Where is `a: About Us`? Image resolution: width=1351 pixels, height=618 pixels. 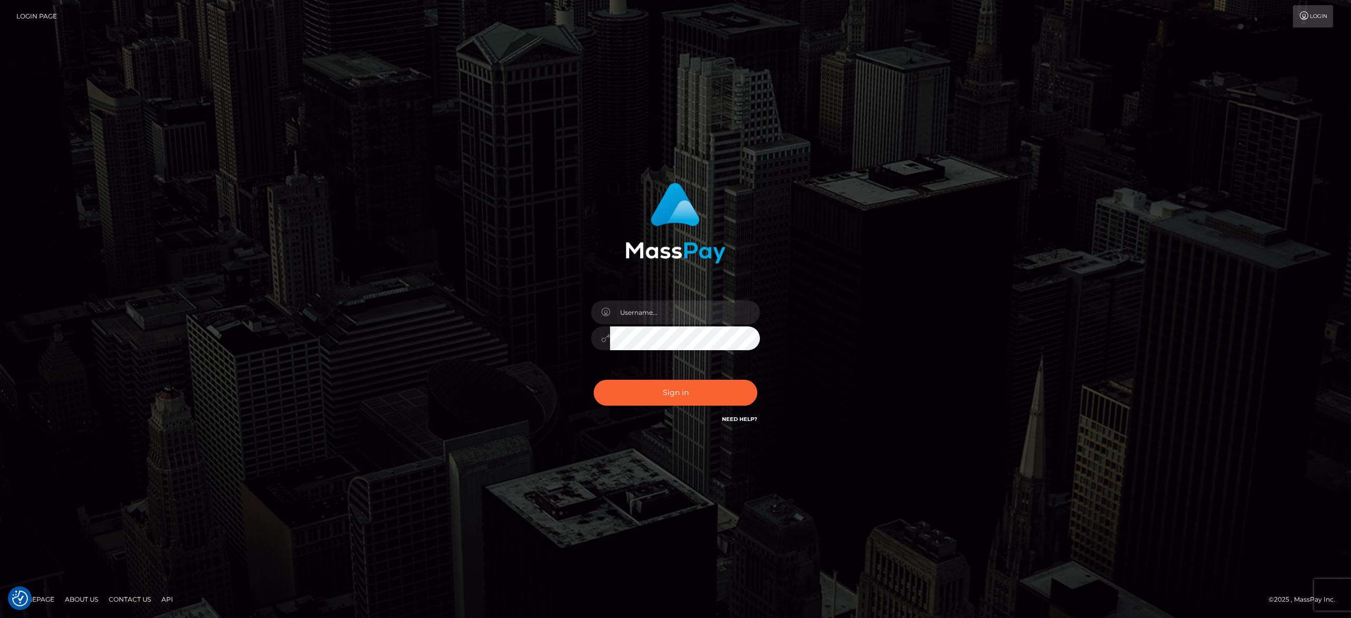 a: About Us is located at coordinates (81, 599).